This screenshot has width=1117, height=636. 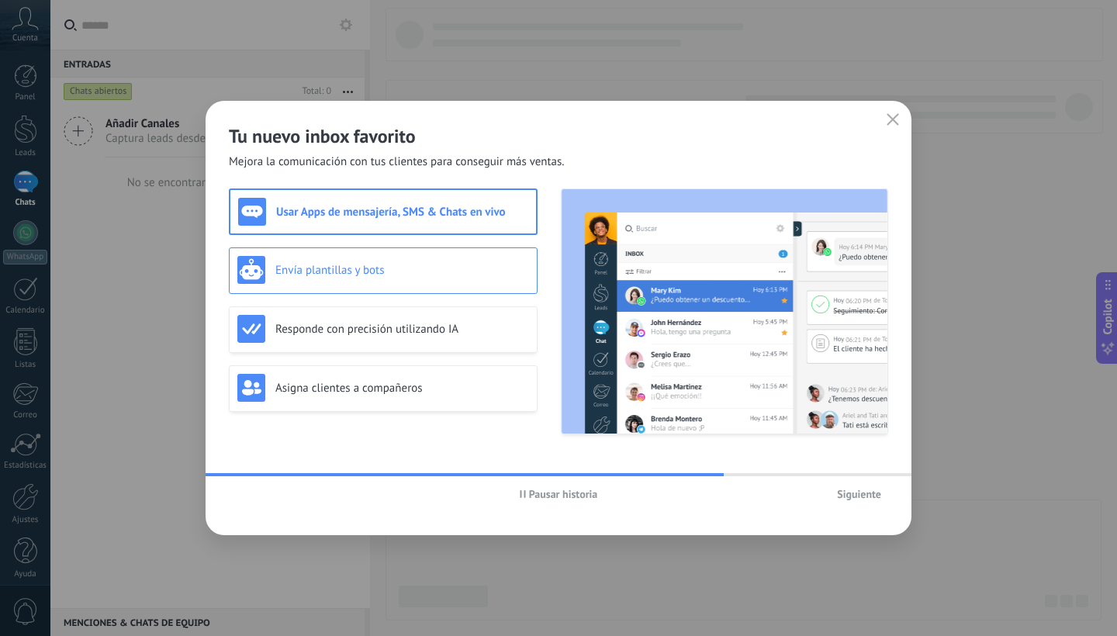 I want to click on span: Siguiente, so click(x=859, y=494).